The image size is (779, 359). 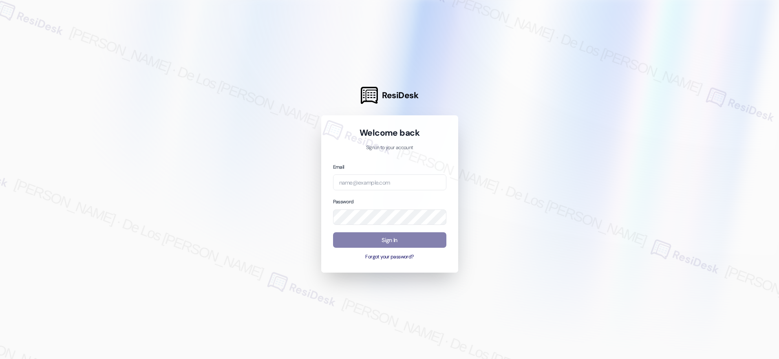 What do you see at coordinates (400, 95) in the screenshot?
I see `span: ResiDesk` at bounding box center [400, 95].